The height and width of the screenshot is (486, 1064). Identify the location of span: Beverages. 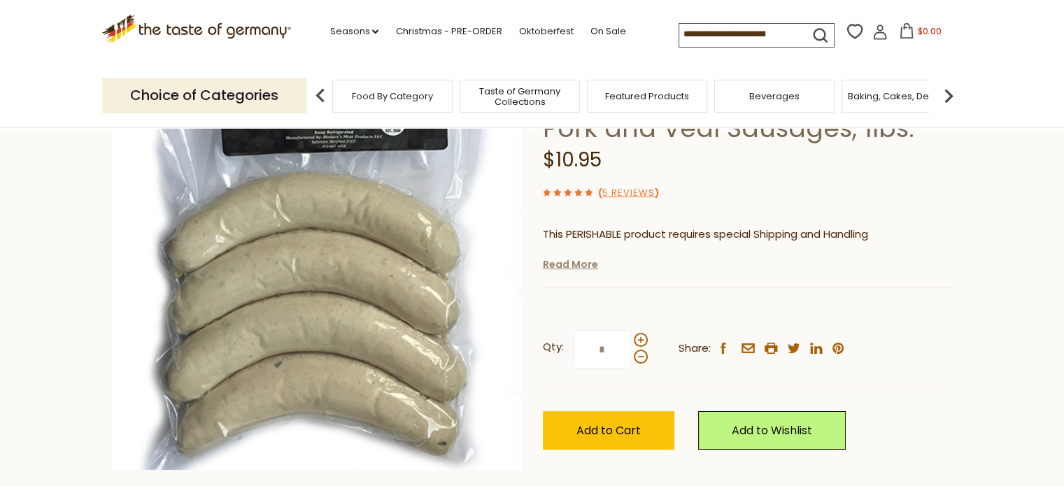
(774, 96).